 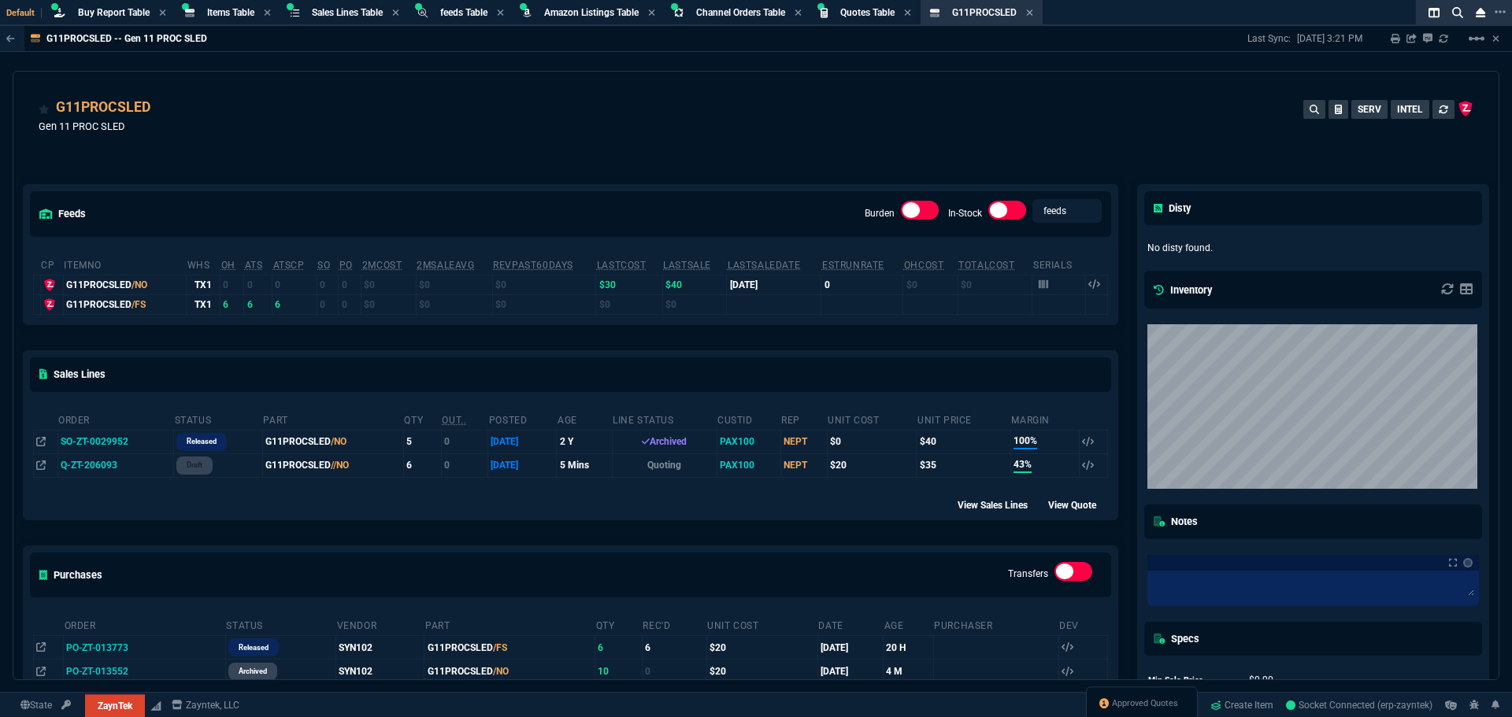 I want to click on nx-fornida-value: PO-ZT-013552, so click(x=144, y=672).